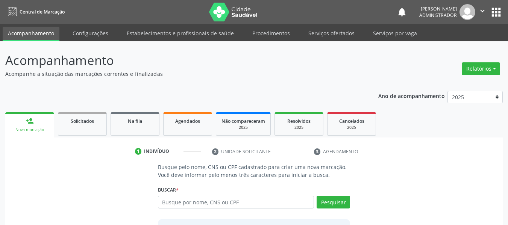 The image size is (508, 225). I want to click on a: Serviços por vaga, so click(395, 33).